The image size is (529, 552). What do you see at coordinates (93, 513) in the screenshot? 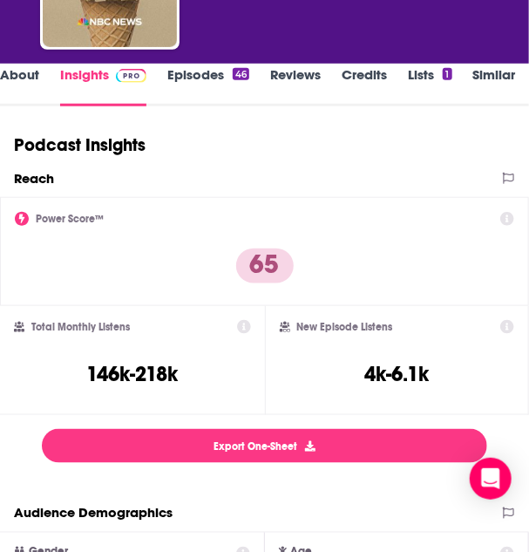
I see `h2: Audience Demographics` at bounding box center [93, 513].